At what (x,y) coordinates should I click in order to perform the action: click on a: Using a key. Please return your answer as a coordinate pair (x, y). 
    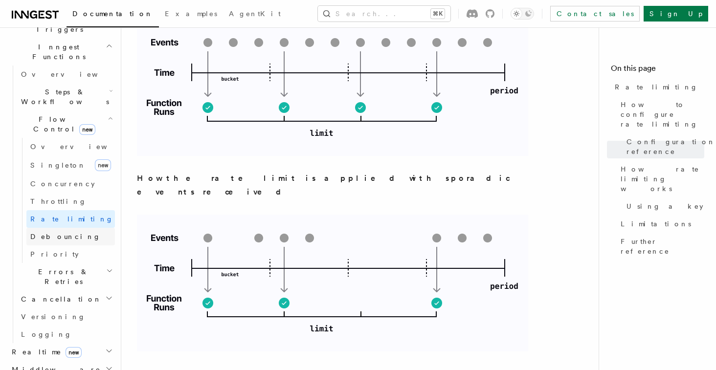
    Looking at the image, I should click on (664, 207).